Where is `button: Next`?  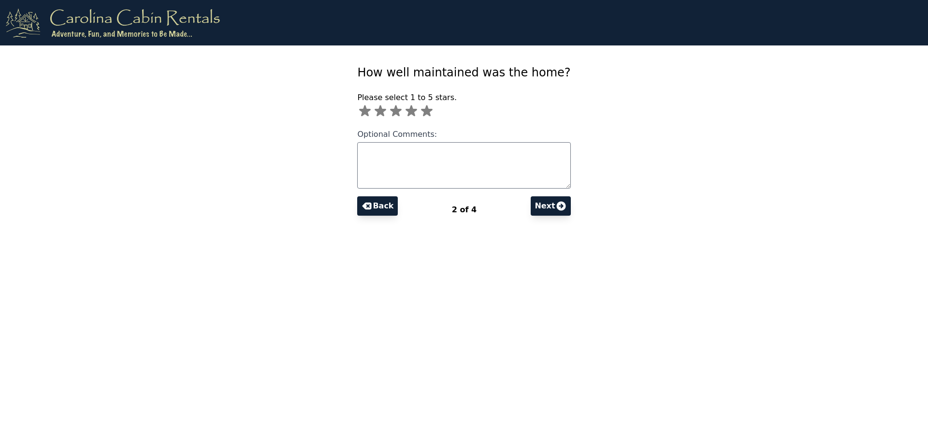
button: Next is located at coordinates (550, 206).